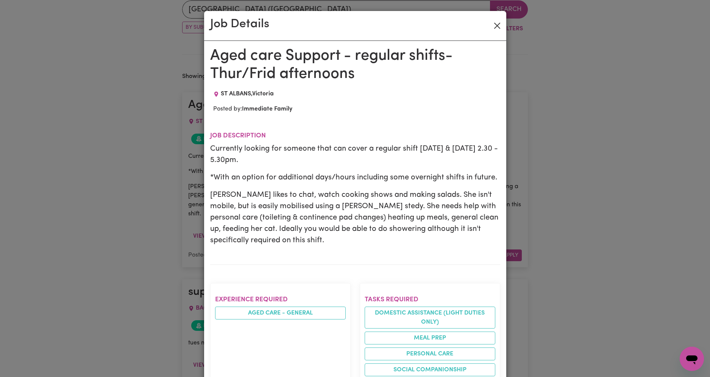 Image resolution: width=710 pixels, height=377 pixels. I want to click on b: Immediate Family, so click(267, 109).